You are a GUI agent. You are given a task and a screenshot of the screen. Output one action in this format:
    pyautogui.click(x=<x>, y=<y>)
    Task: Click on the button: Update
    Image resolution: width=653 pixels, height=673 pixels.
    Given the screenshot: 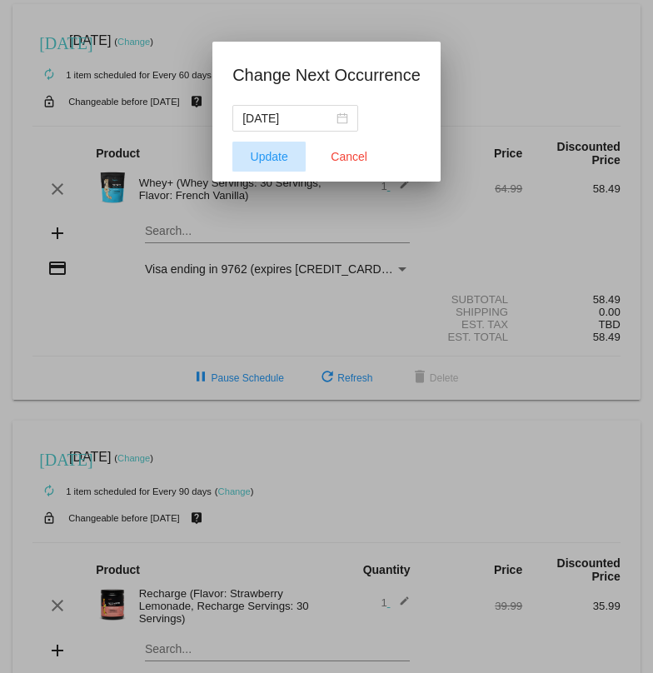 What is the action you would take?
    pyautogui.click(x=269, y=156)
    